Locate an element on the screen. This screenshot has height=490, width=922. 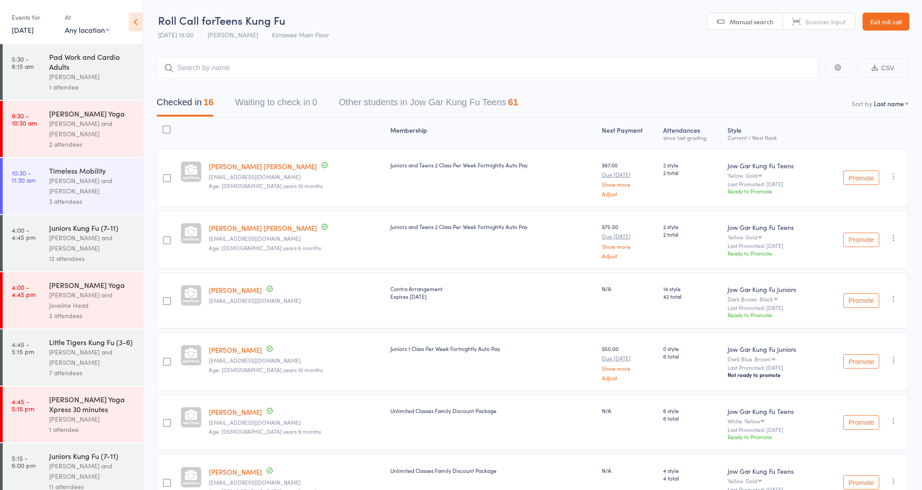
span: Scanner input is located at coordinates (826, 22).